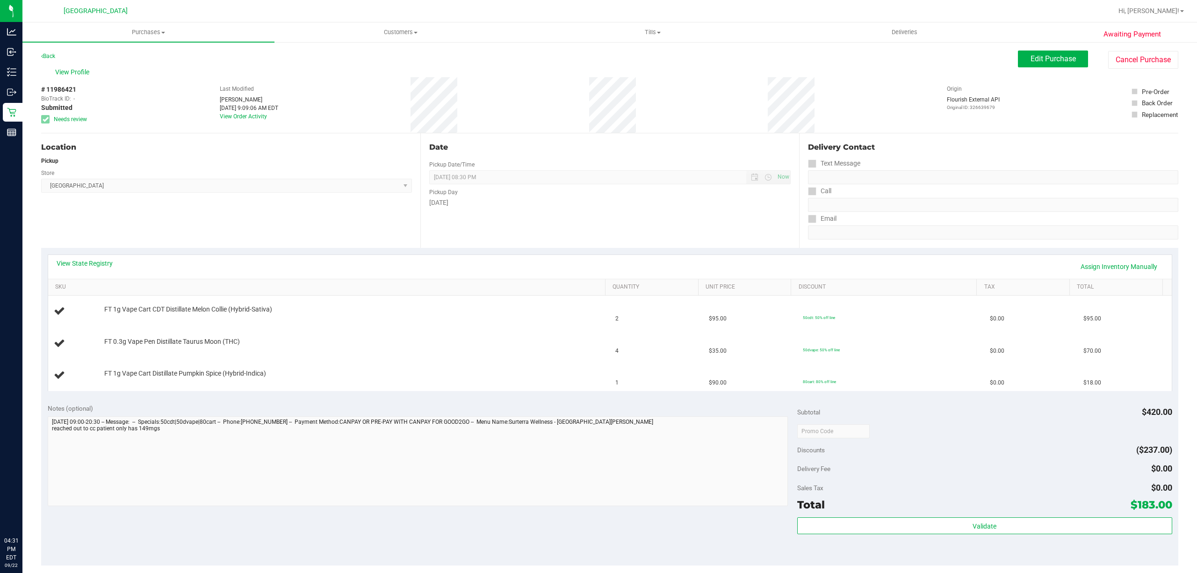  I want to click on a: Back, so click(48, 56).